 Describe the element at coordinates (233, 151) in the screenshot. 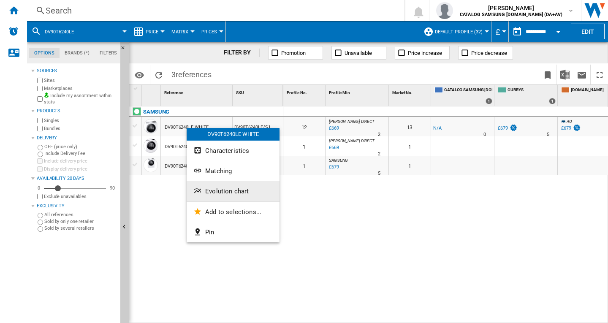

I see `button: Characteristics` at that location.